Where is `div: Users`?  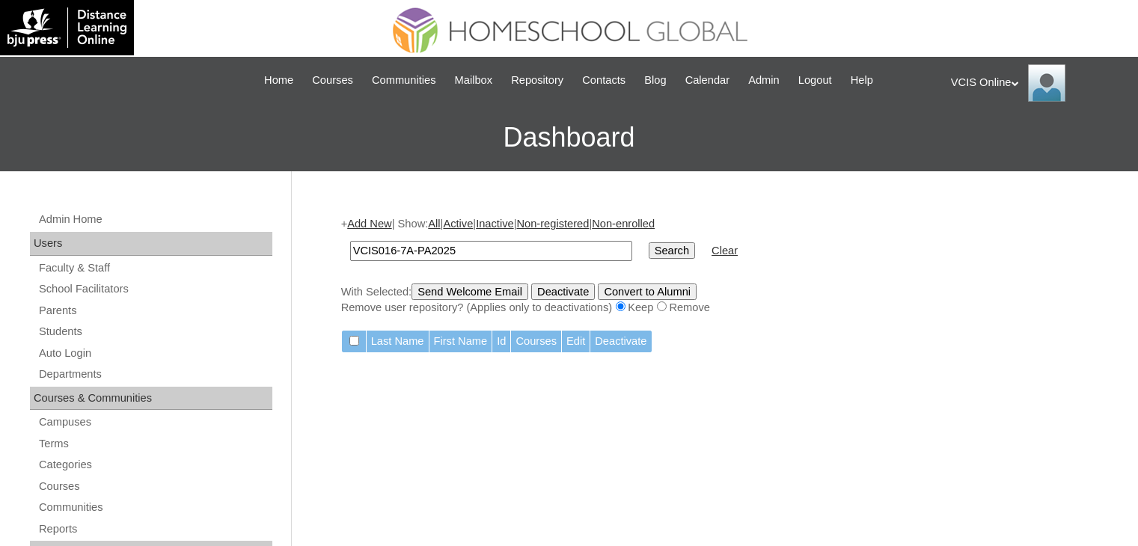 div: Users is located at coordinates (151, 244).